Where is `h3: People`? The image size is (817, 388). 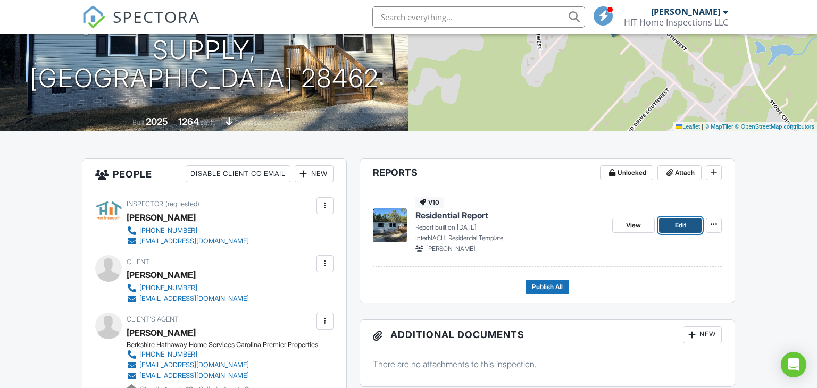
h3: People is located at coordinates (214, 174).